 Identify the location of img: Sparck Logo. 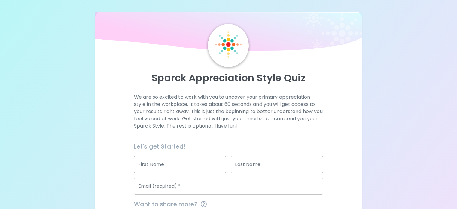
(228, 44).